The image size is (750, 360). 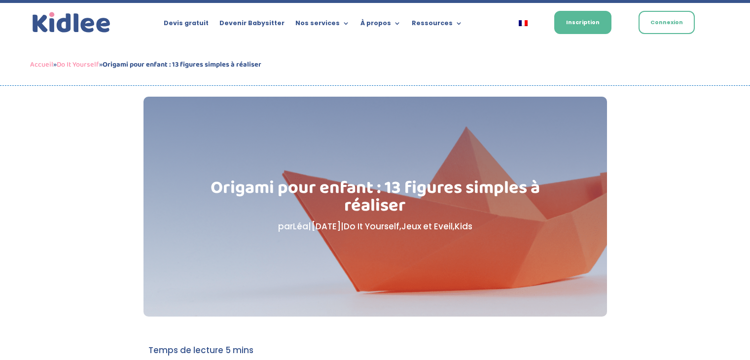 I want to click on a: Kidlee Logo, so click(x=72, y=23).